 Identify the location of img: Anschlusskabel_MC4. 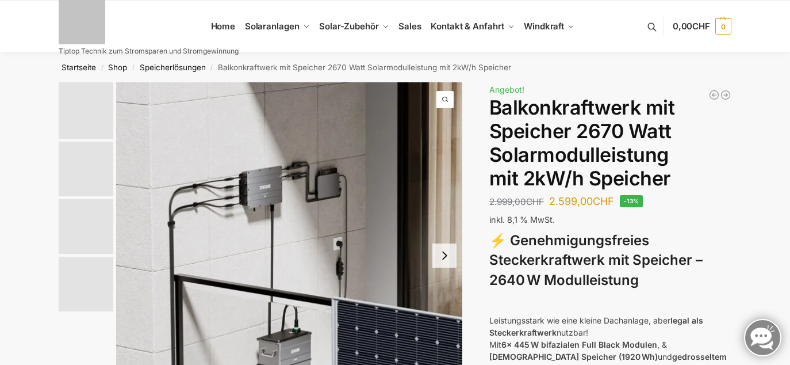
(86, 226).